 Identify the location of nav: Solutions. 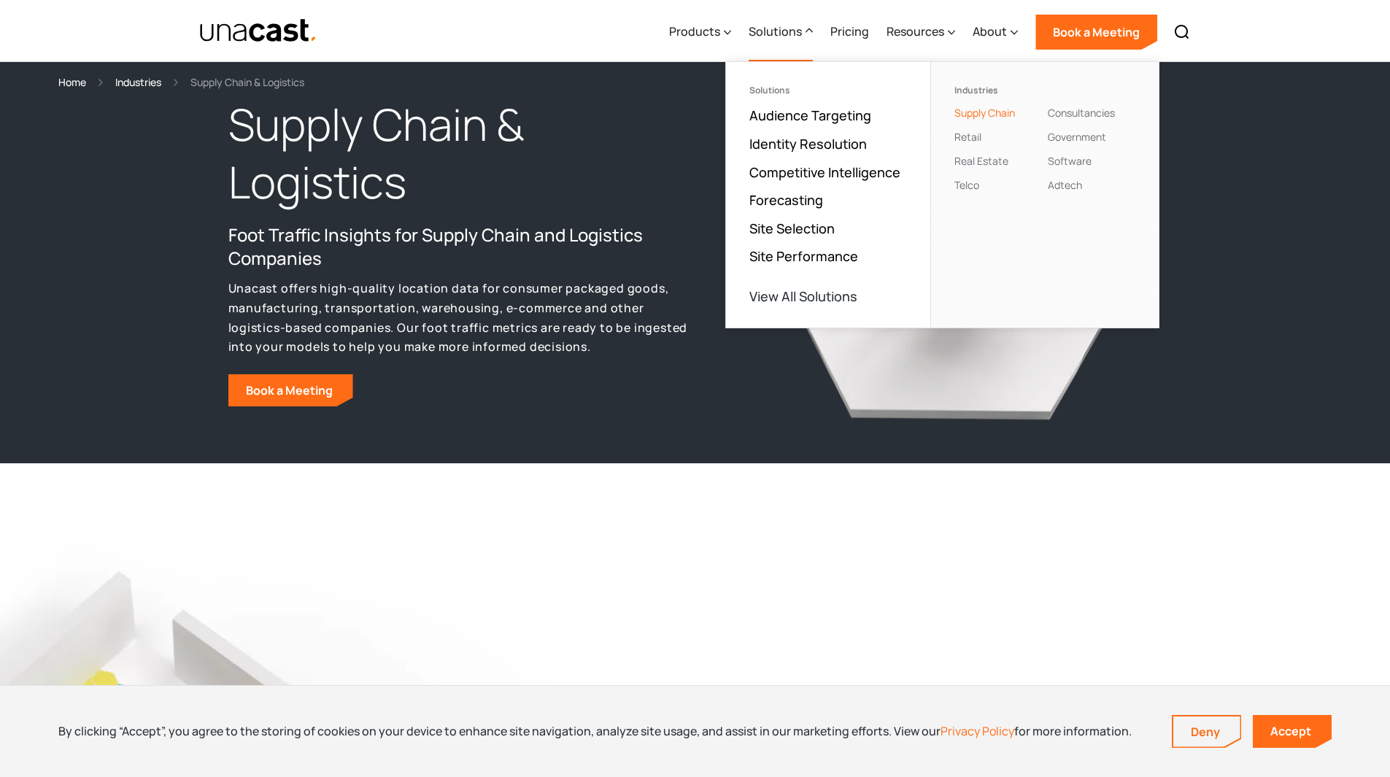
(942, 195).